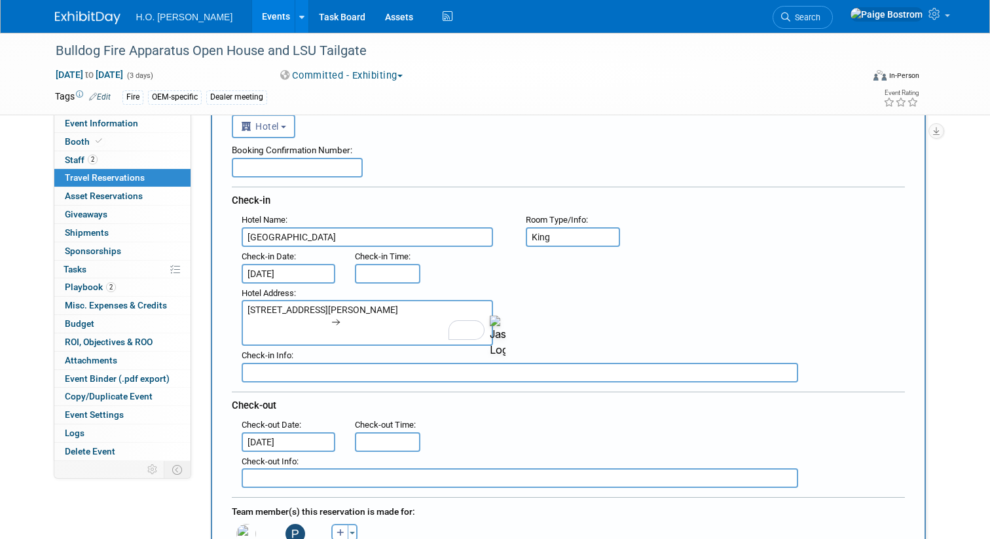  What do you see at coordinates (260, 126) in the screenshot?
I see `span: Hotel` at bounding box center [260, 126].